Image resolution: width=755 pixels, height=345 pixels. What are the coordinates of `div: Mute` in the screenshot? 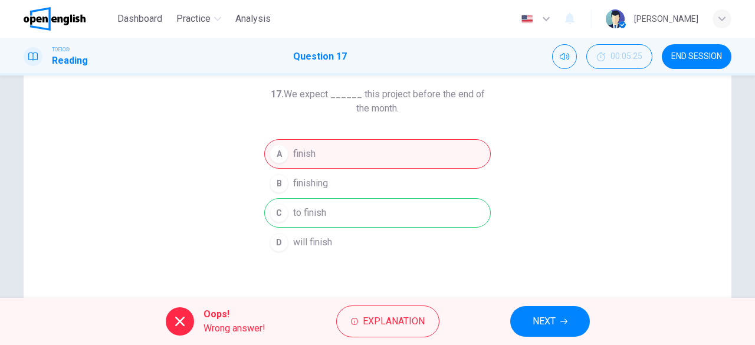 It's located at (565, 57).